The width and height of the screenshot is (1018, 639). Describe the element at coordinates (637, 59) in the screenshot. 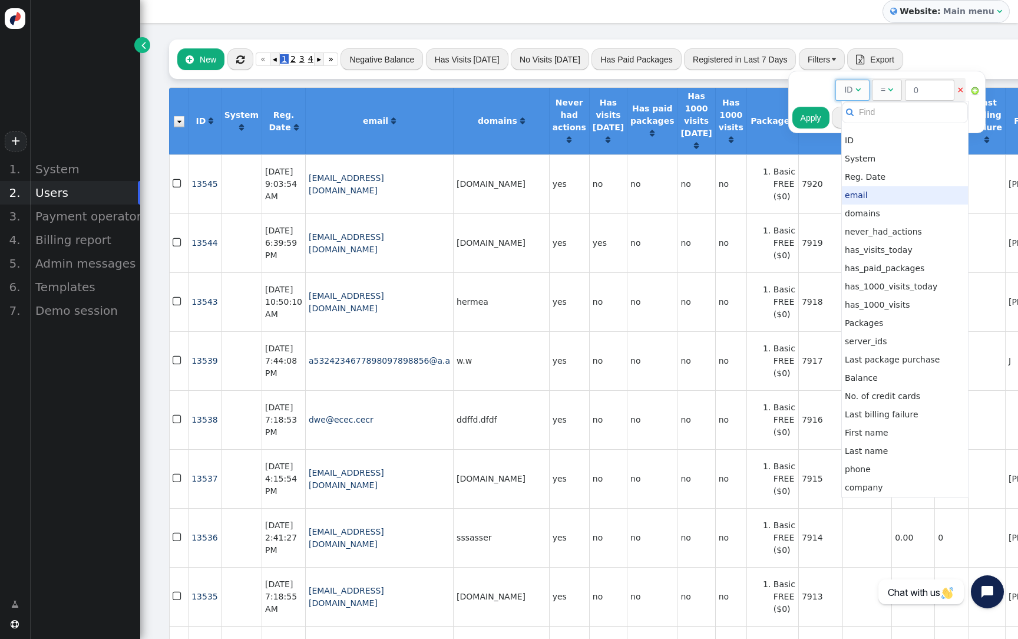

I see `button: Has Paid Packages` at that location.